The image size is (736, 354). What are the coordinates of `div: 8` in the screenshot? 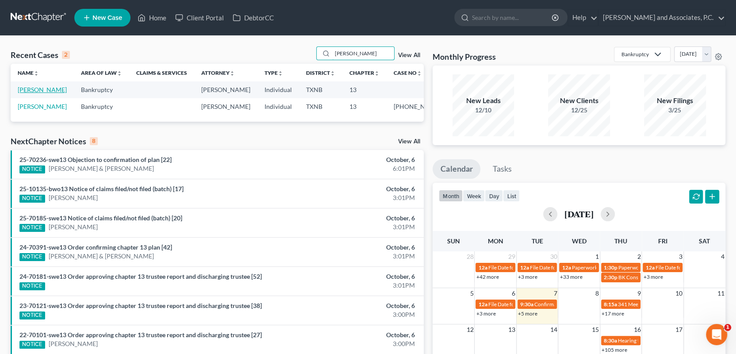 It's located at (94, 141).